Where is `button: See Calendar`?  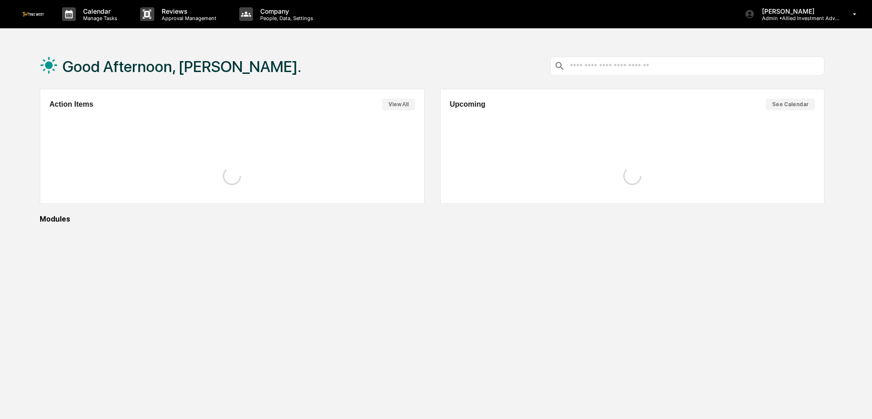 button: See Calendar is located at coordinates (790, 105).